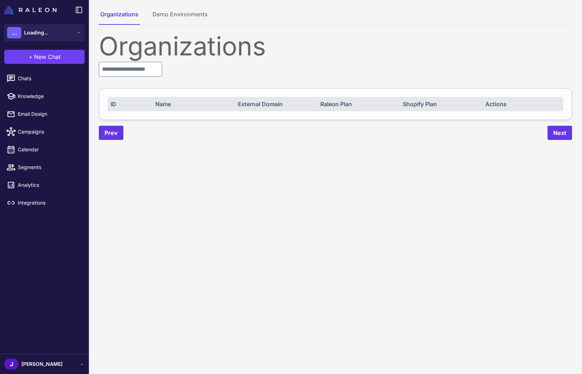 The image size is (582, 374). What do you see at coordinates (335, 46) in the screenshot?
I see `div: Organizations` at bounding box center [335, 46].